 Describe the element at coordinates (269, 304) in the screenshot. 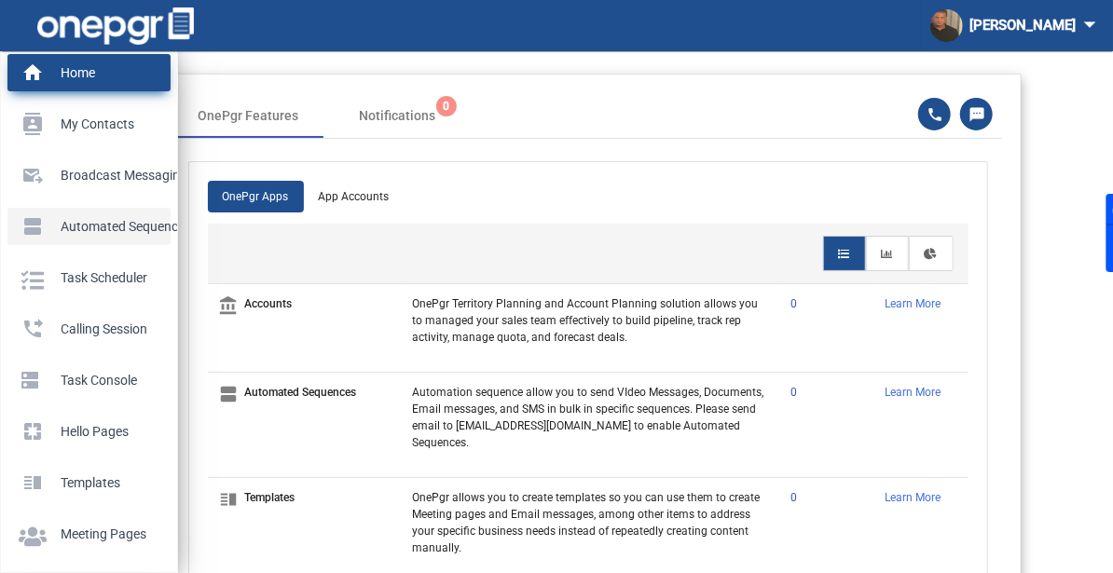

I see `p: Accounts` at that location.